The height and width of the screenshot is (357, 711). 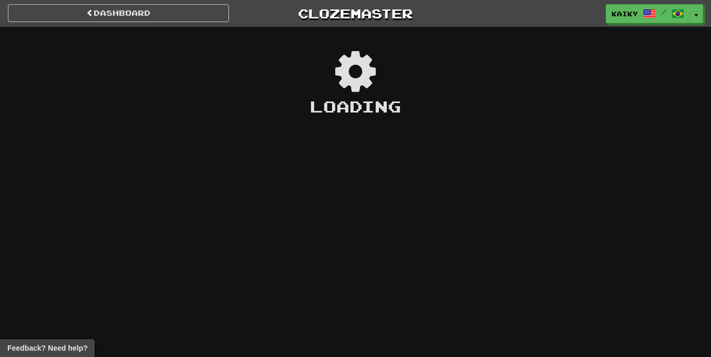 What do you see at coordinates (355, 13) in the screenshot?
I see `a: Clozemaster` at bounding box center [355, 13].